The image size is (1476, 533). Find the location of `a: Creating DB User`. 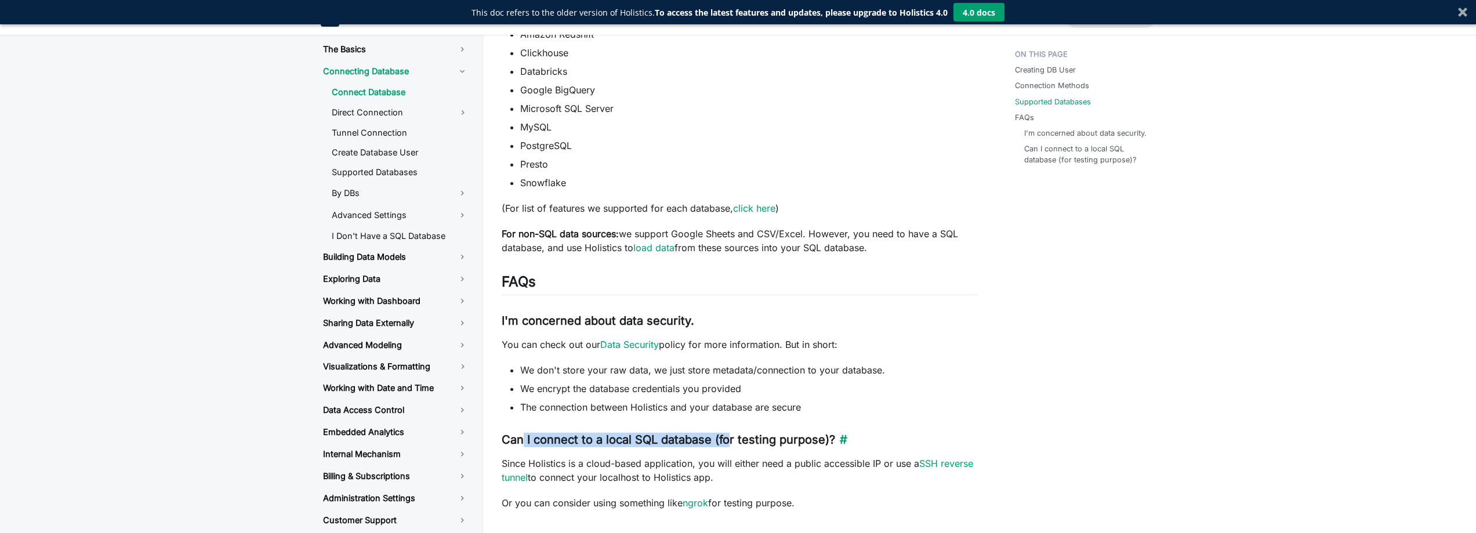

a: Creating DB User is located at coordinates (1045, 70).